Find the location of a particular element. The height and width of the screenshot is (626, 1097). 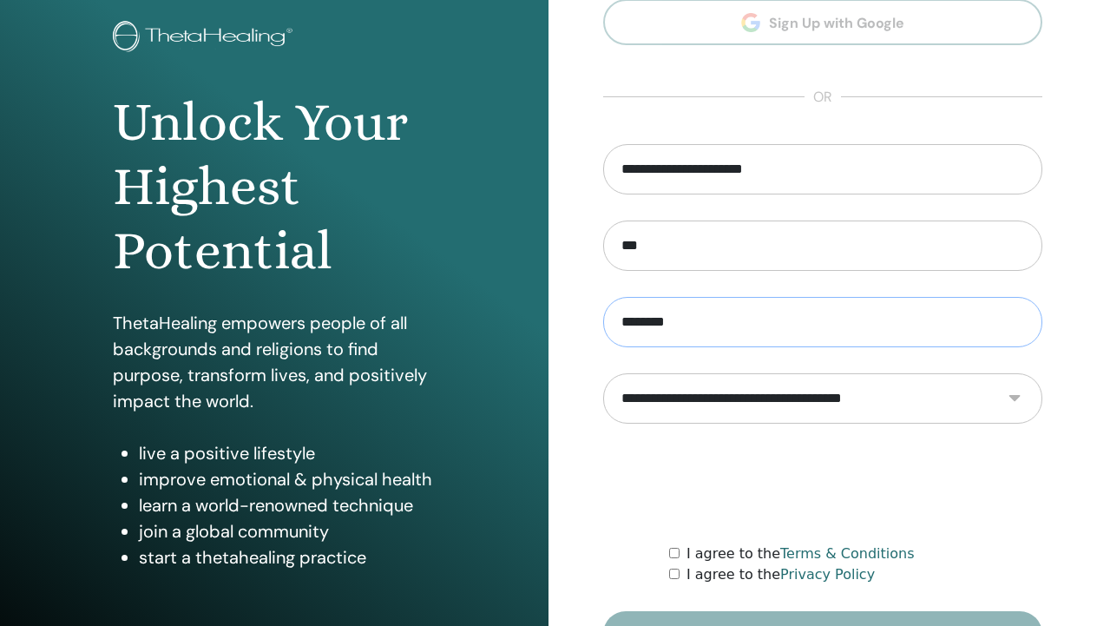

a: Privacy Policy is located at coordinates (827, 574).